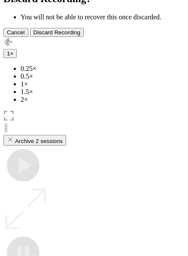 This screenshot has height=256, width=188. Describe the element at coordinates (35, 140) in the screenshot. I see `button: Archive 2 sessions` at that location.